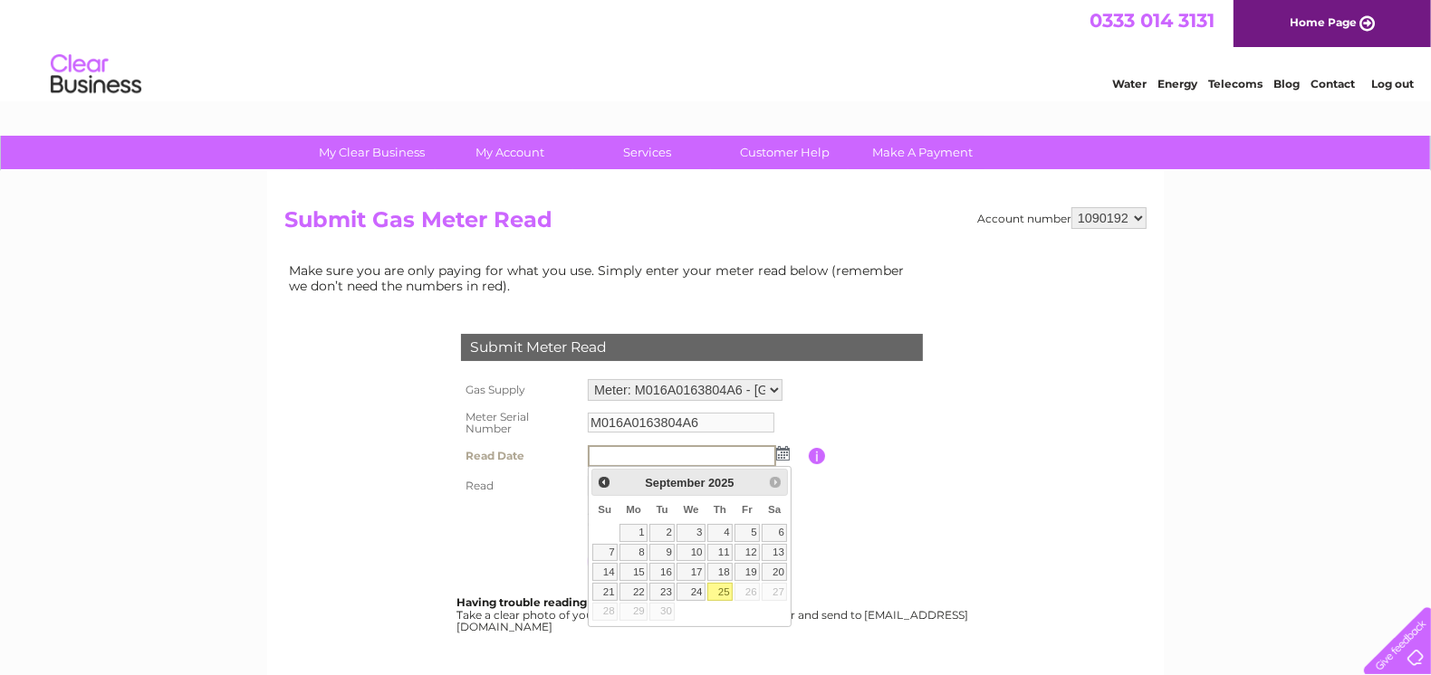  Describe the element at coordinates (691, 572) in the screenshot. I see `a: 17` at that location.